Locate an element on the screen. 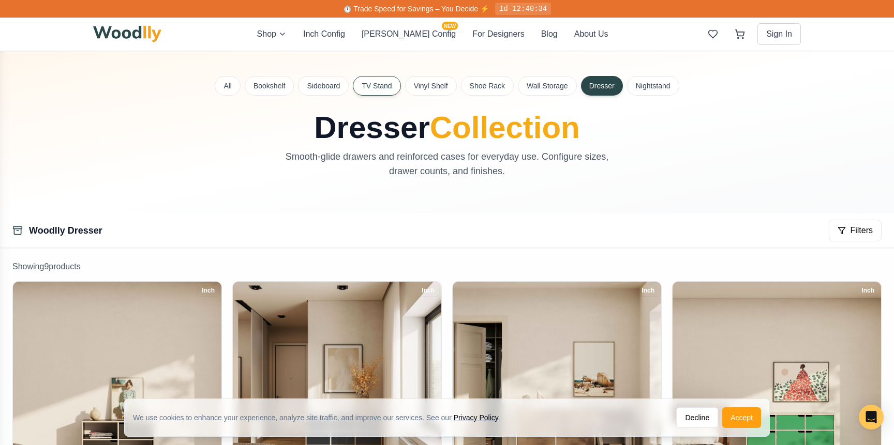 The image size is (894, 445). span: Collection is located at coordinates (505, 127).